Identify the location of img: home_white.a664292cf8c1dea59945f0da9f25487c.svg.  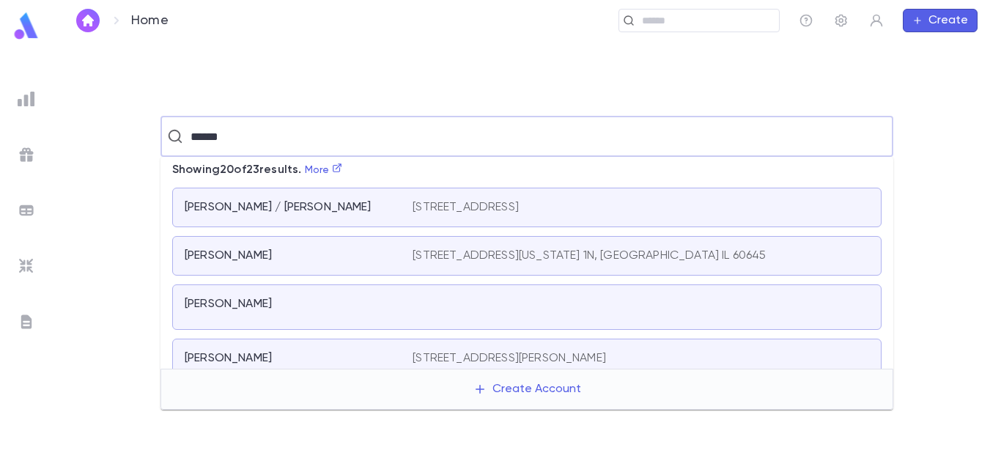
(88, 21).